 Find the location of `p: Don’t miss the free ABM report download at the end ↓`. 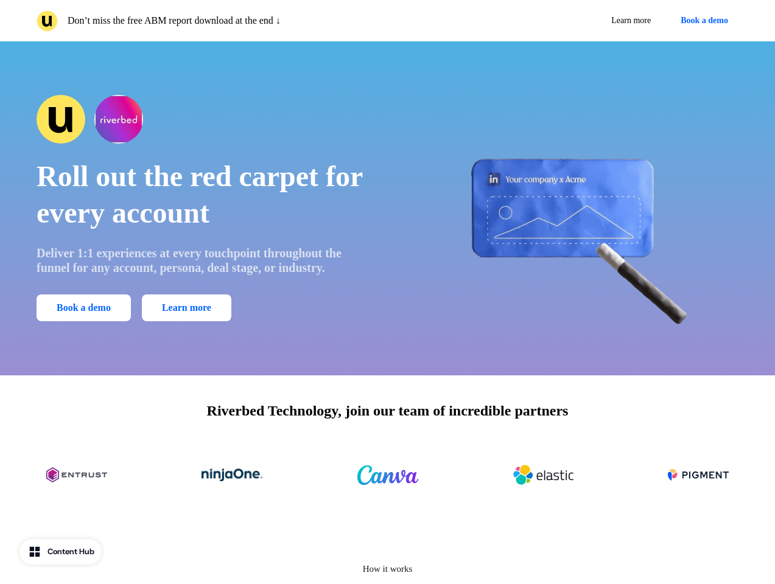

p: Don’t miss the free ABM report download at the end ↓ is located at coordinates (174, 21).